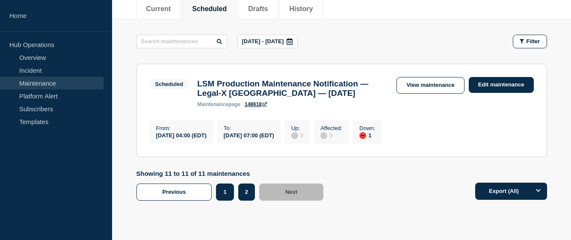 This screenshot has width=571, height=240. I want to click on p: Down :, so click(367, 128).